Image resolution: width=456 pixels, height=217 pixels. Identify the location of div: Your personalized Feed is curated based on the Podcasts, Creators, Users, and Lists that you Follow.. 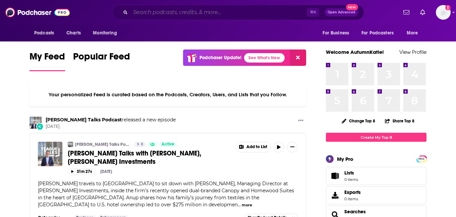
(168, 95).